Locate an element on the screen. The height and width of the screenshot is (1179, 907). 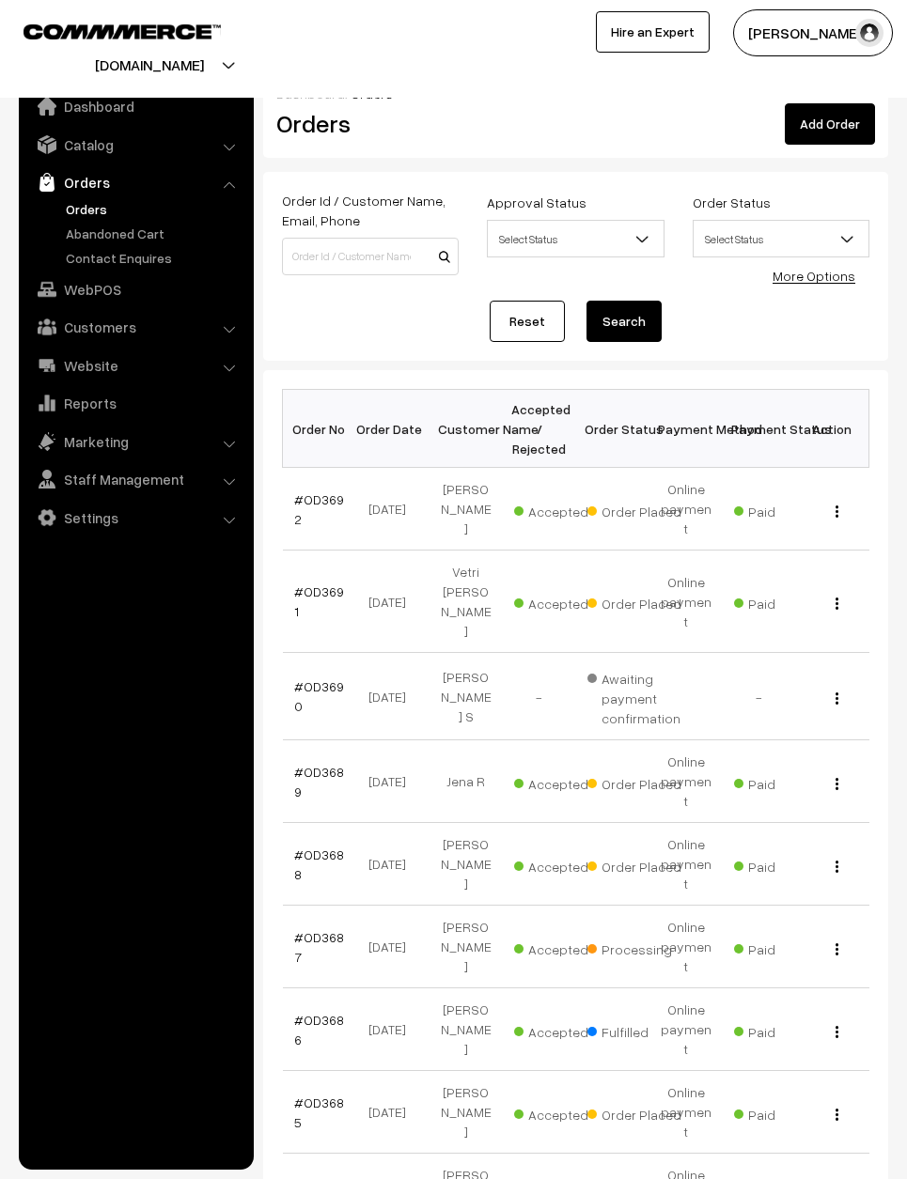
a: COMMMERCE is located at coordinates (105, 30).